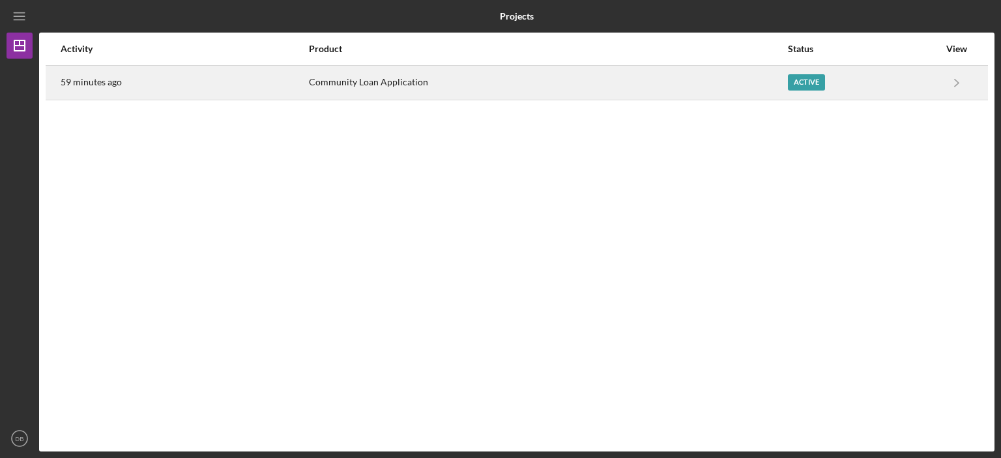 This screenshot has height=458, width=1001. Describe the element at coordinates (184, 49) in the screenshot. I see `div: Activity` at that location.